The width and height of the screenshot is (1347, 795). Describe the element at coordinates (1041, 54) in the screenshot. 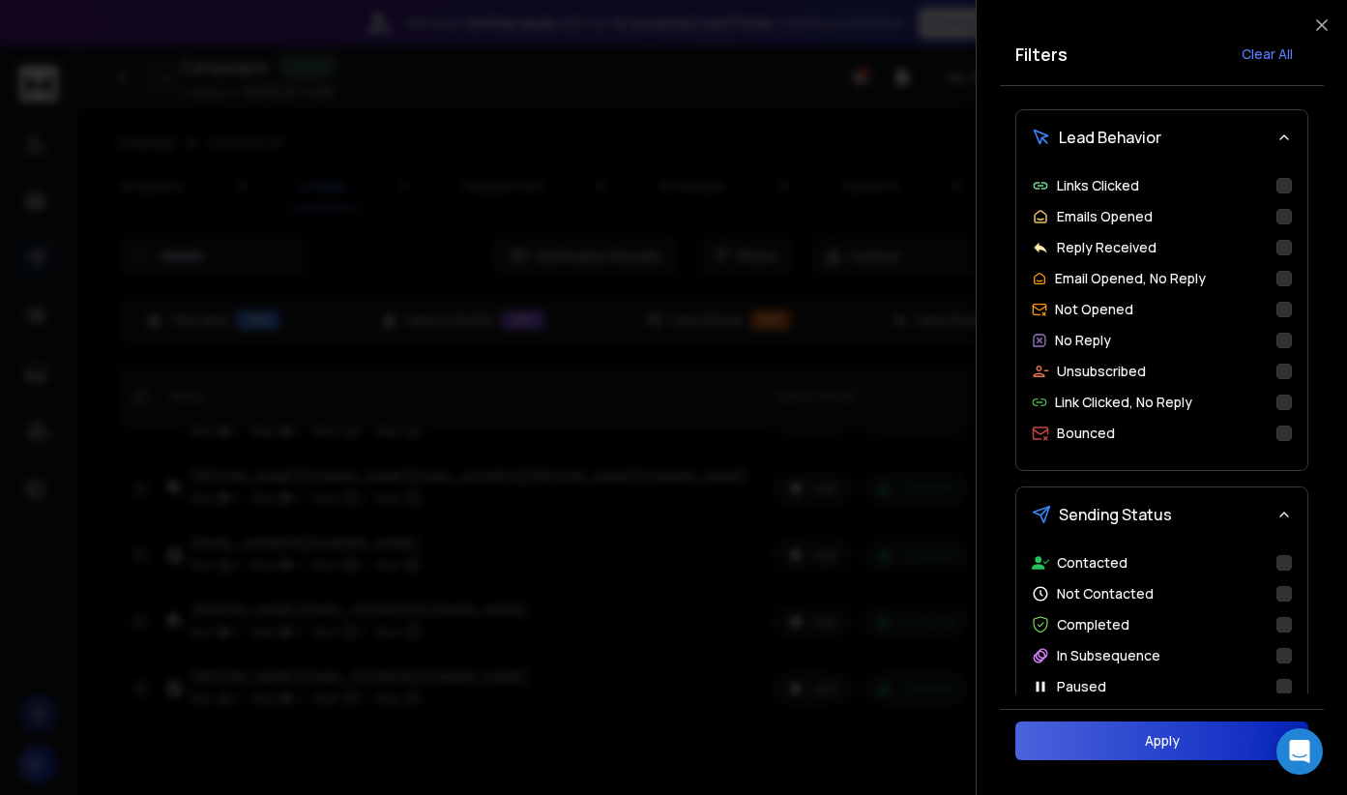

I see `h2: Filters` at that location.